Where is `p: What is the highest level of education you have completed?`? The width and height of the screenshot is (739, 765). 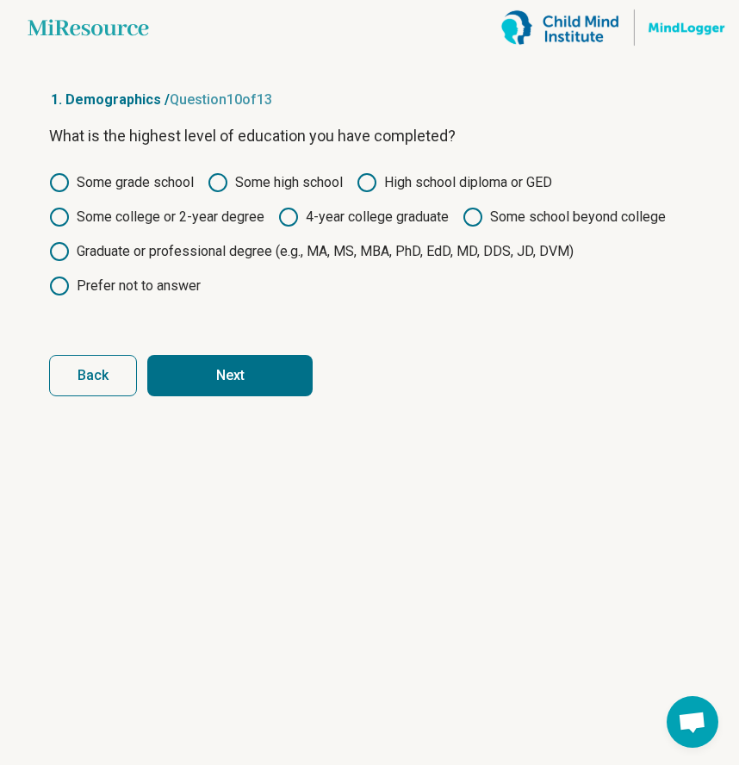 p: What is the highest level of education you have completed? is located at coordinates (369, 136).